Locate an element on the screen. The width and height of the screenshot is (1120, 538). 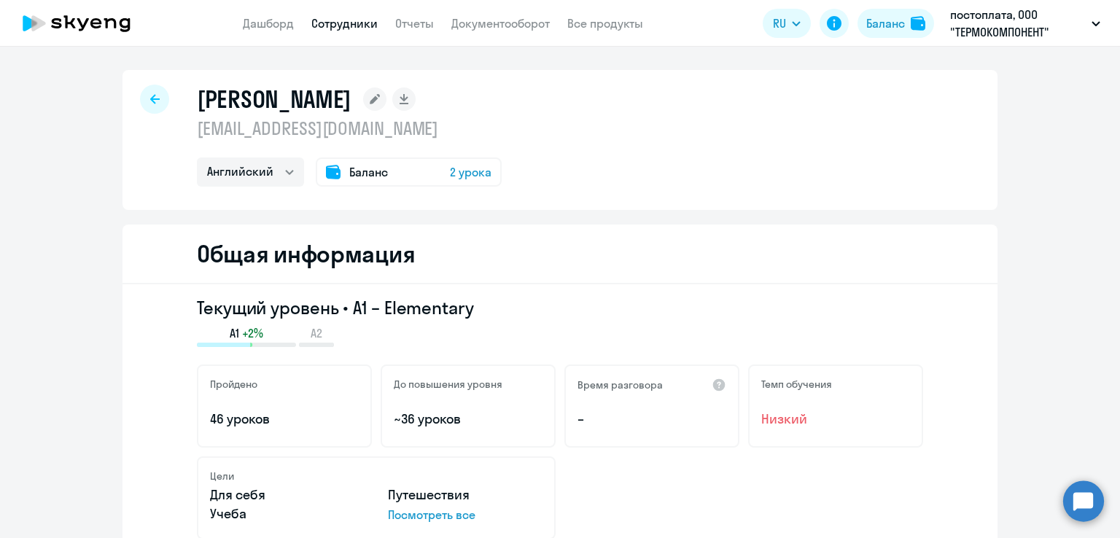
button: постоплата, ООО "ТЕРМОКОМПОНЕНТ" is located at coordinates (1025, 23).